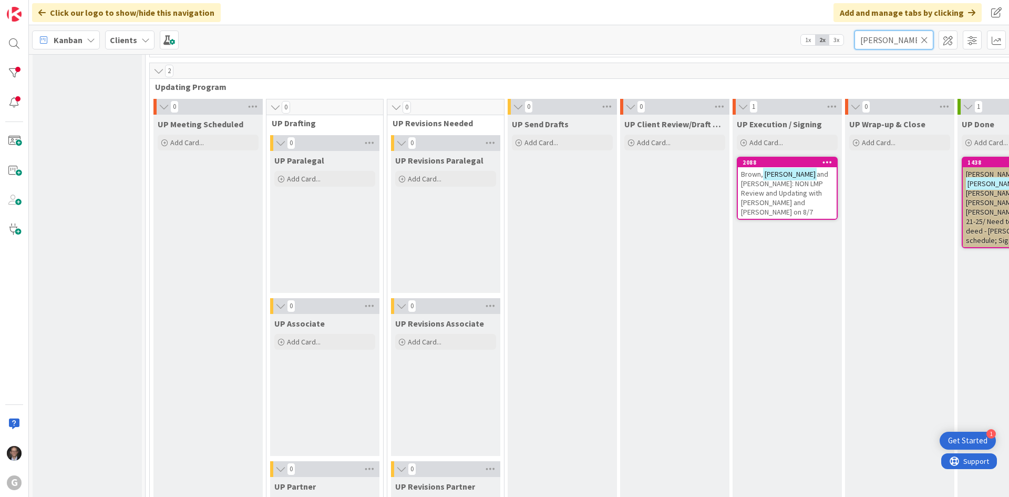  Describe the element at coordinates (439, 323) in the screenshot. I see `span: UP Revisions Associate` at that location.